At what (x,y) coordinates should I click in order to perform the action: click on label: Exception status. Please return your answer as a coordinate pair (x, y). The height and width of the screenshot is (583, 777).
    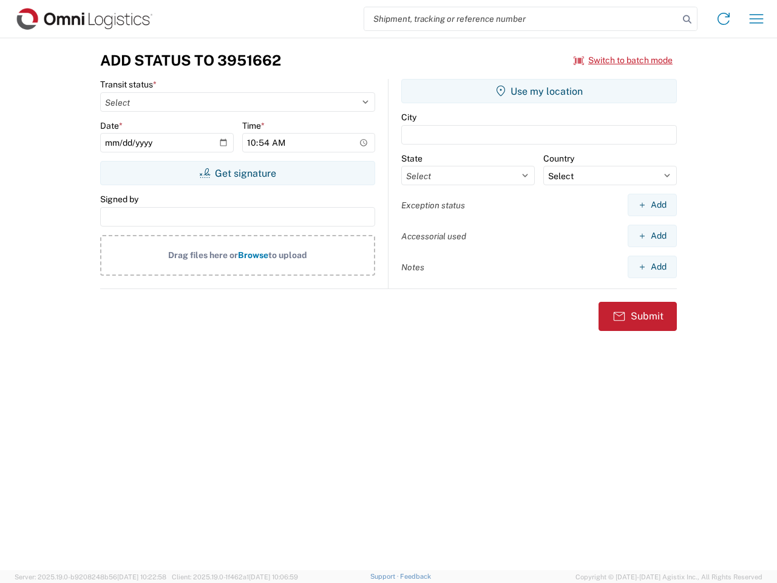
    Looking at the image, I should click on (433, 205).